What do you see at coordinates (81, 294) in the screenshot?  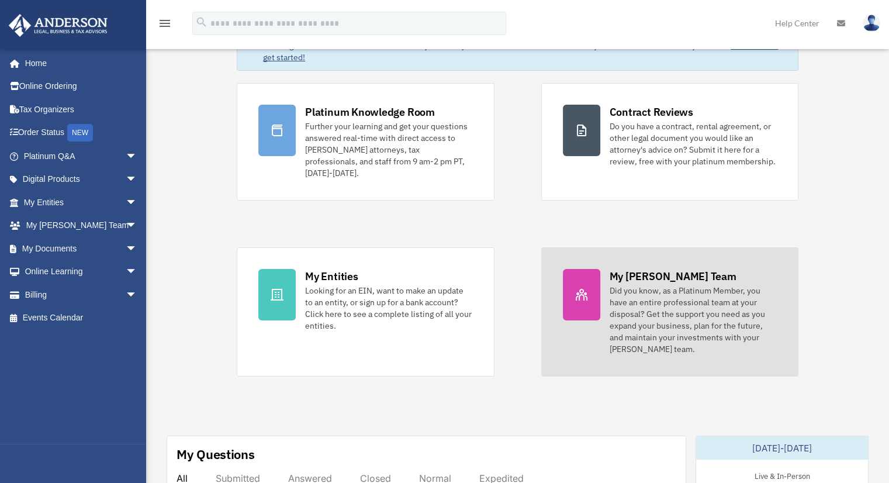 I see `a: Billingarrow_drop_down` at bounding box center [81, 294].